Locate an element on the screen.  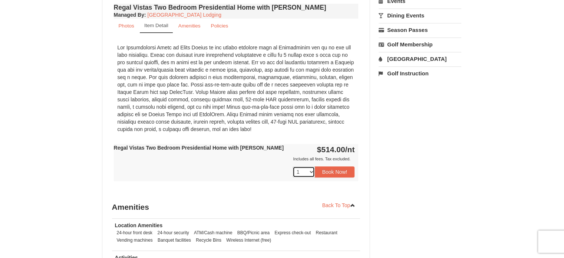
li: 24-hour front desk is located at coordinates (135, 233).